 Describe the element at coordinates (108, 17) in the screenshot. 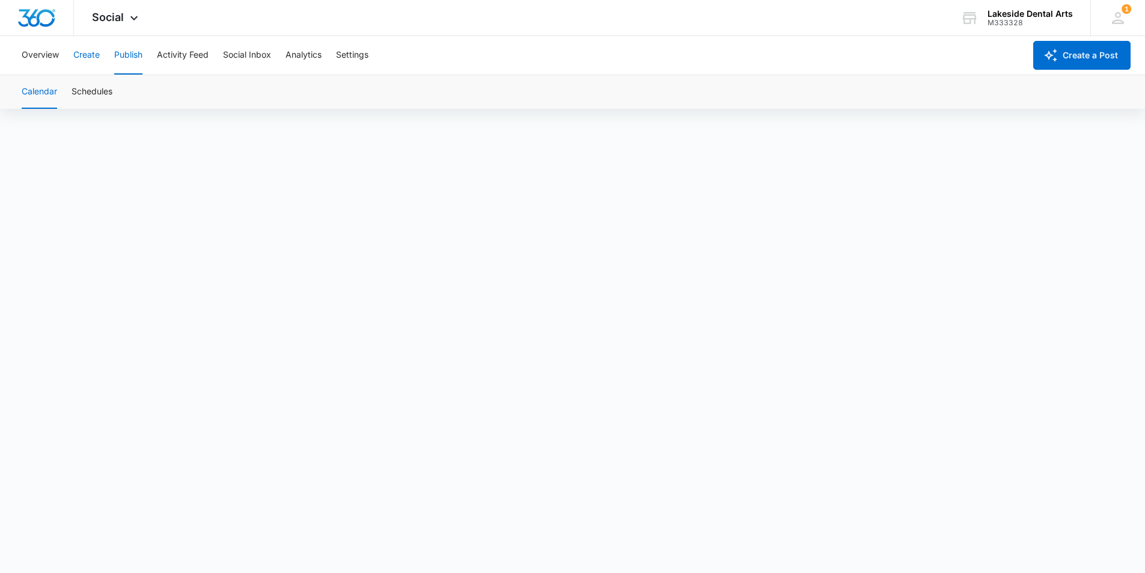

I see `span: Social` at that location.